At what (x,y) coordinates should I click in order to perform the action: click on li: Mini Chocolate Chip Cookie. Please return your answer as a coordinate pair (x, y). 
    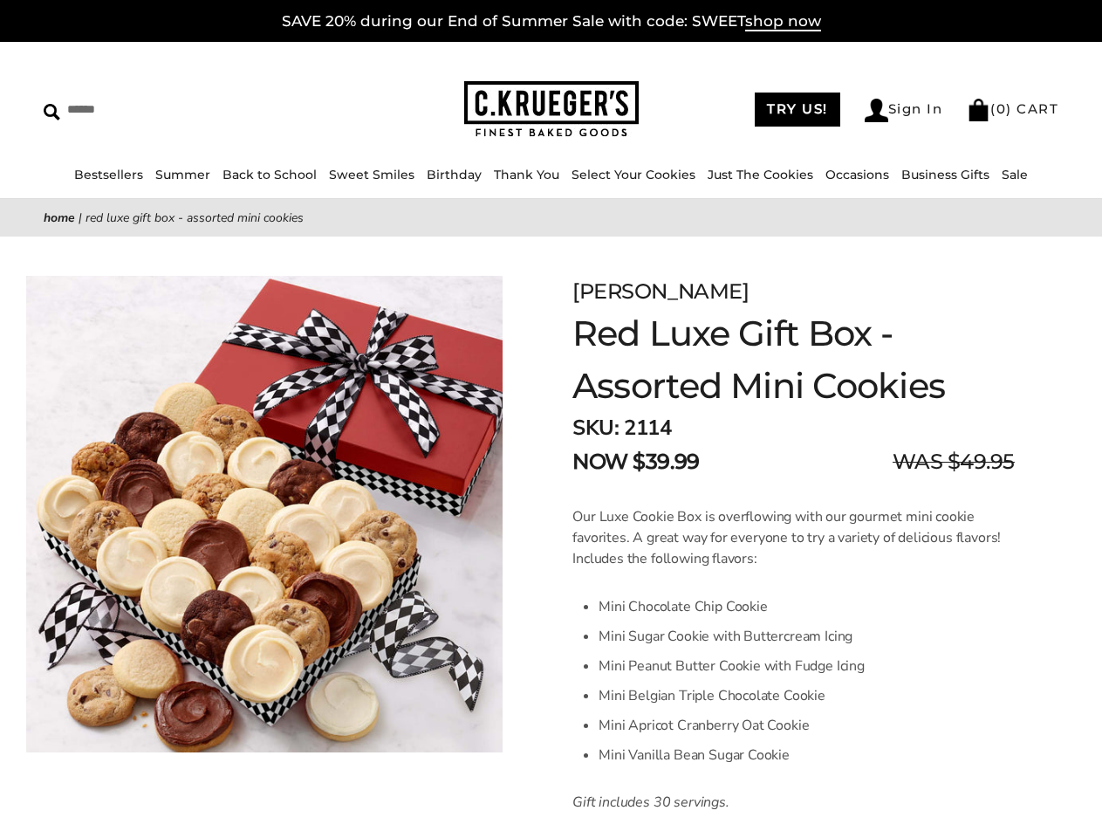
    Looking at the image, I should click on (806, 607).